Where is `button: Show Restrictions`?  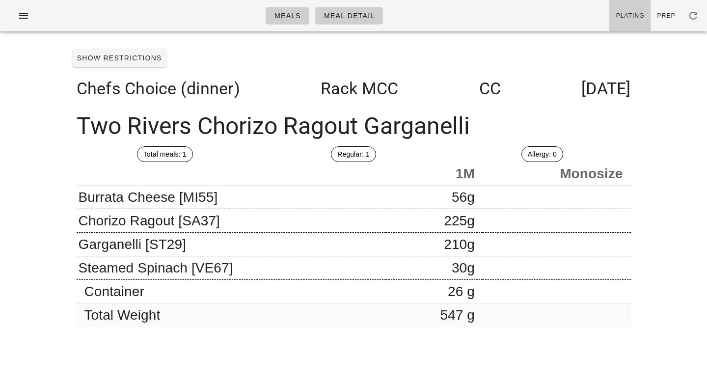
button: Show Restrictions is located at coordinates (119, 58).